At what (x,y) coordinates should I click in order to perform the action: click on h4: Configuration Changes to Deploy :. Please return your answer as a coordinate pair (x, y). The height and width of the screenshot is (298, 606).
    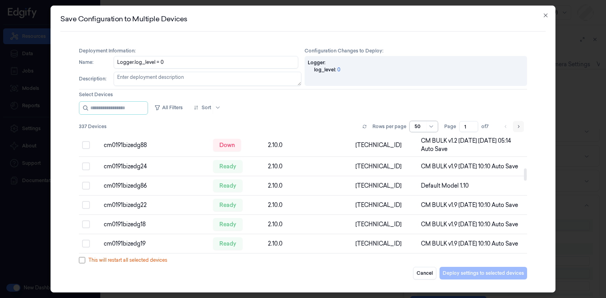
    Looking at the image, I should click on (416, 51).